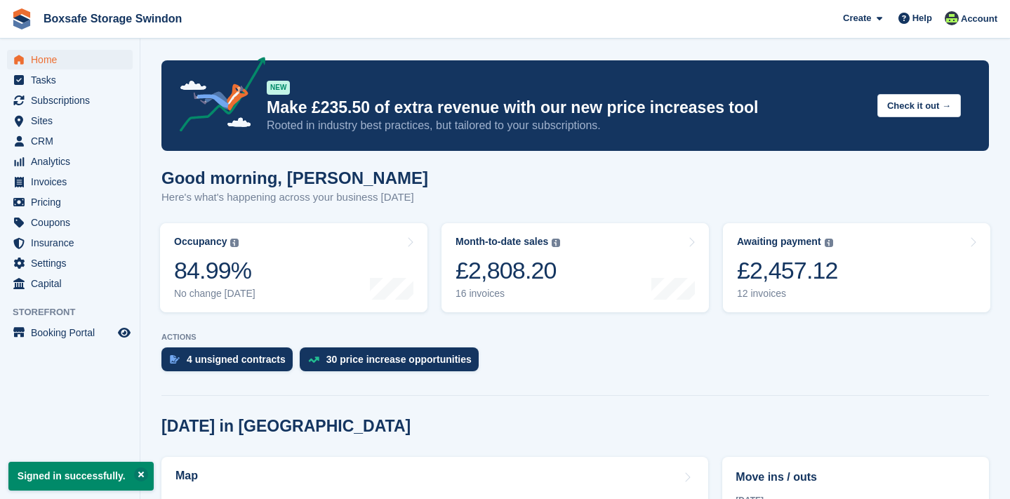 This screenshot has height=499, width=1010. I want to click on span: Help, so click(922, 18).